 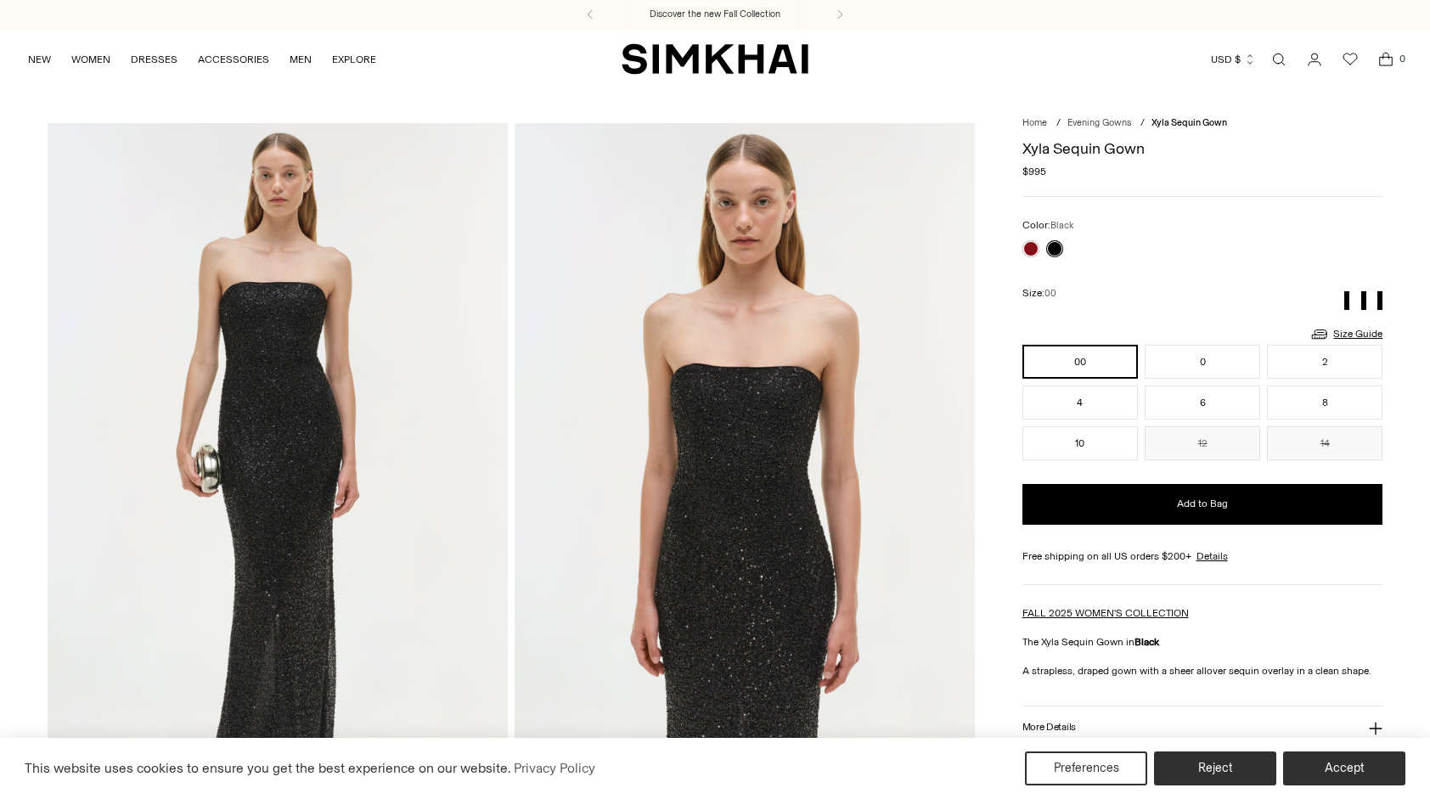 What do you see at coordinates (91, 59) in the screenshot?
I see `a: WOMEN` at bounding box center [91, 59].